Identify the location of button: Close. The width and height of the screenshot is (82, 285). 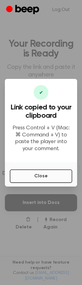
(41, 176).